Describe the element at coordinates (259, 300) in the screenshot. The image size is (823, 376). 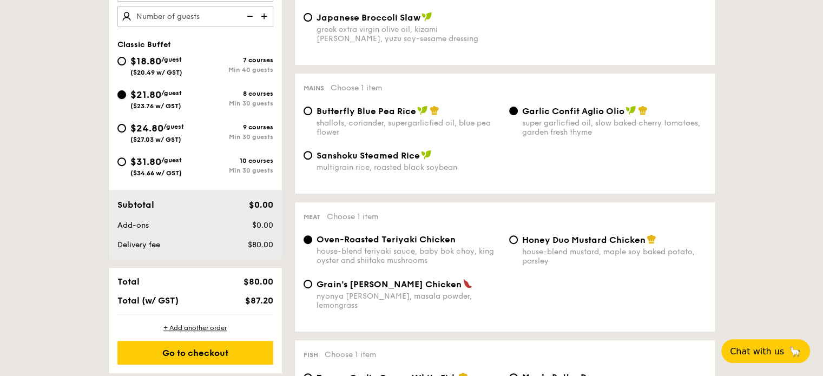
I see `span: $87.20` at that location.